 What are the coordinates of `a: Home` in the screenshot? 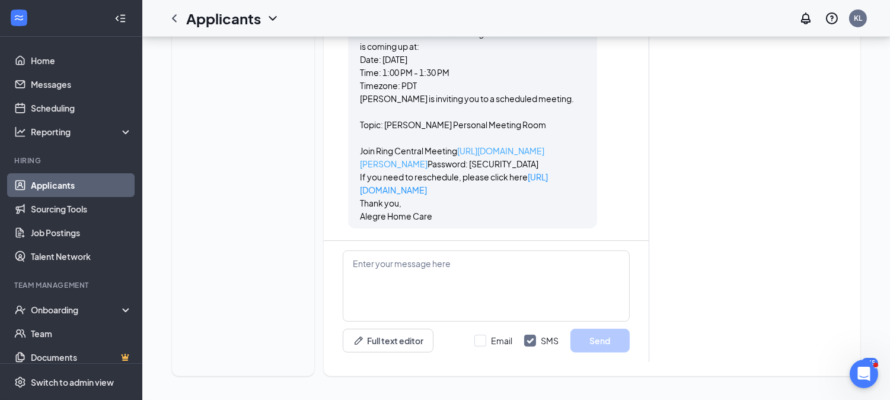 It's located at (81, 60).